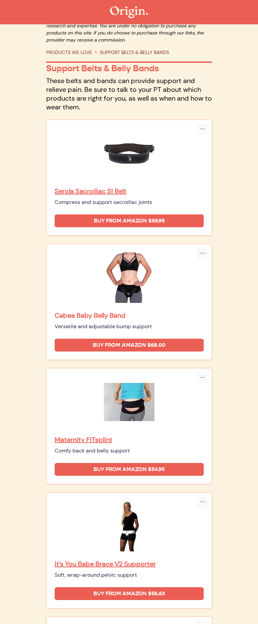 The width and height of the screenshot is (258, 624). I want to click on div: Comfy back and belly support, so click(129, 451).